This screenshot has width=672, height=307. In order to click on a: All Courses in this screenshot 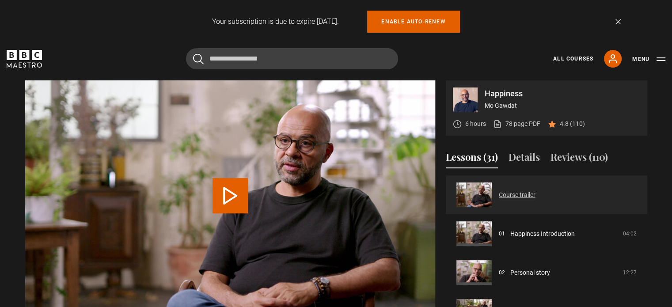, I will do `click(573, 59)`.